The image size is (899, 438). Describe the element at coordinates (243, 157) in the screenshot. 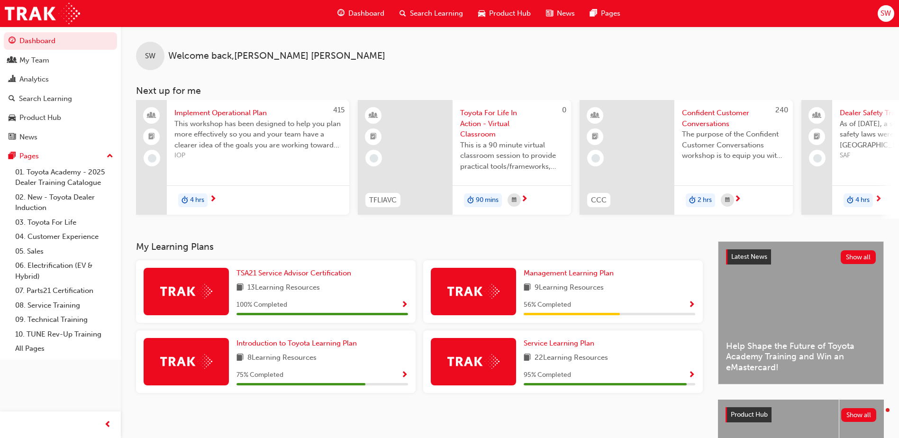

I see `a: 415Implement Operational PlanThis workshop has been designed to help you plan more effectively so...` at that location.